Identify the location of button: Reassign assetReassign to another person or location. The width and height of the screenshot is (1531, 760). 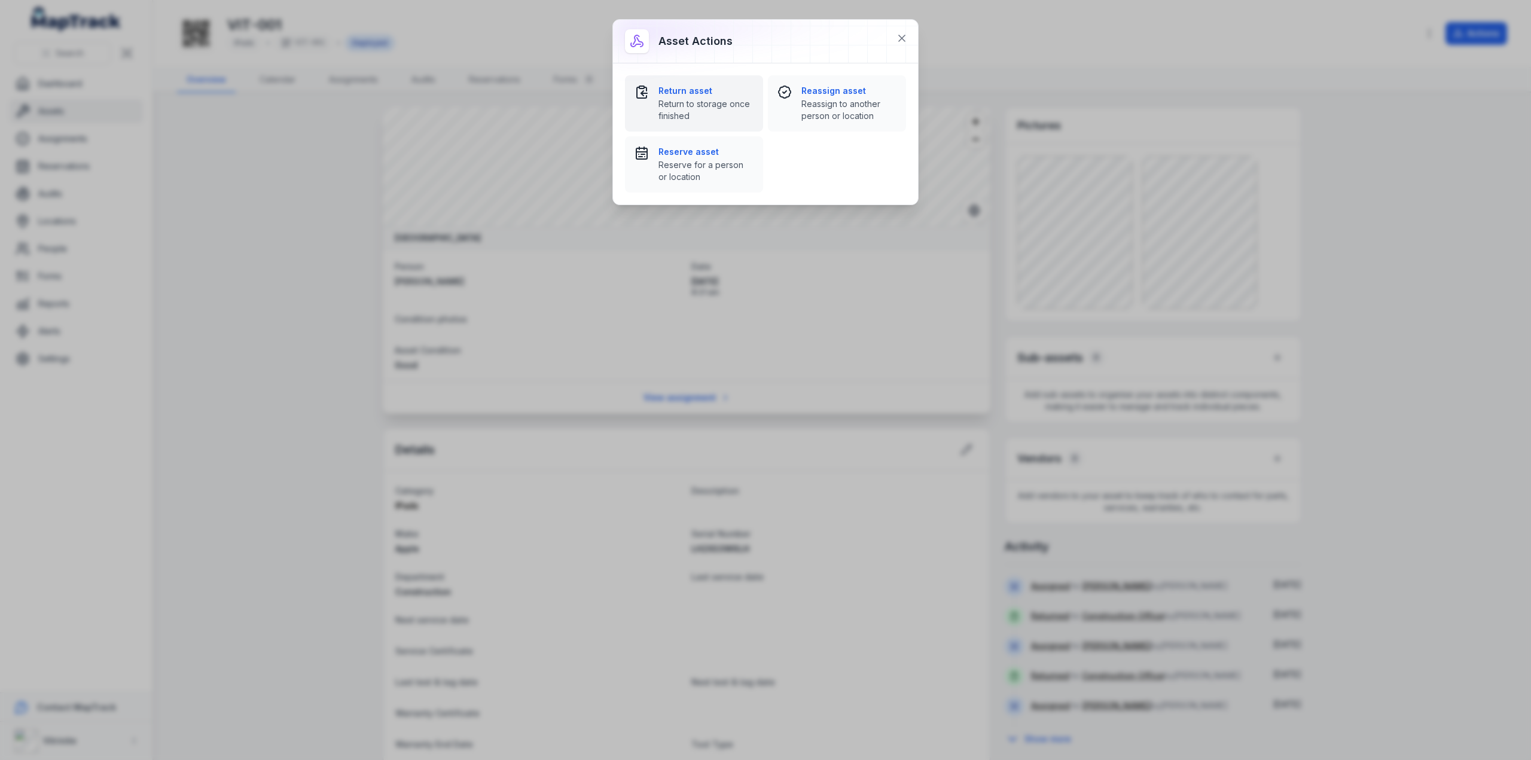
(837, 103).